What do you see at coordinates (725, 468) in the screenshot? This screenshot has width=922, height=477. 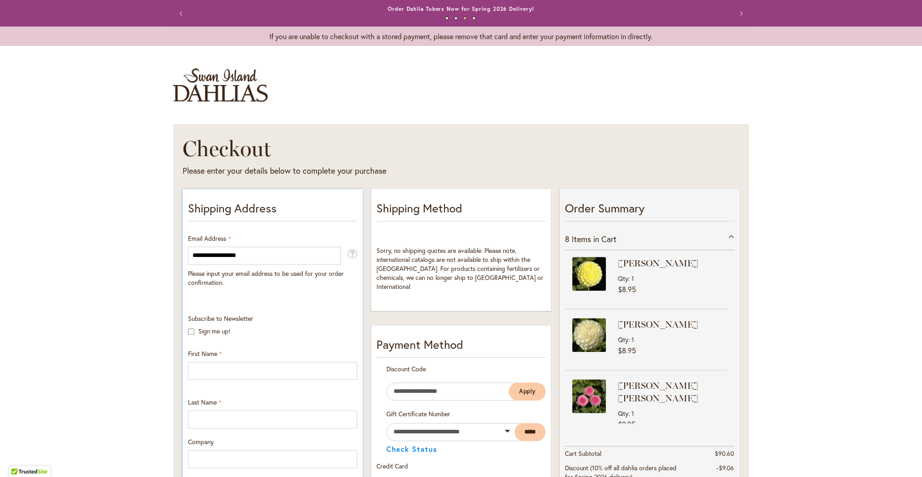 I see `span: -$9.06` at bounding box center [725, 468].